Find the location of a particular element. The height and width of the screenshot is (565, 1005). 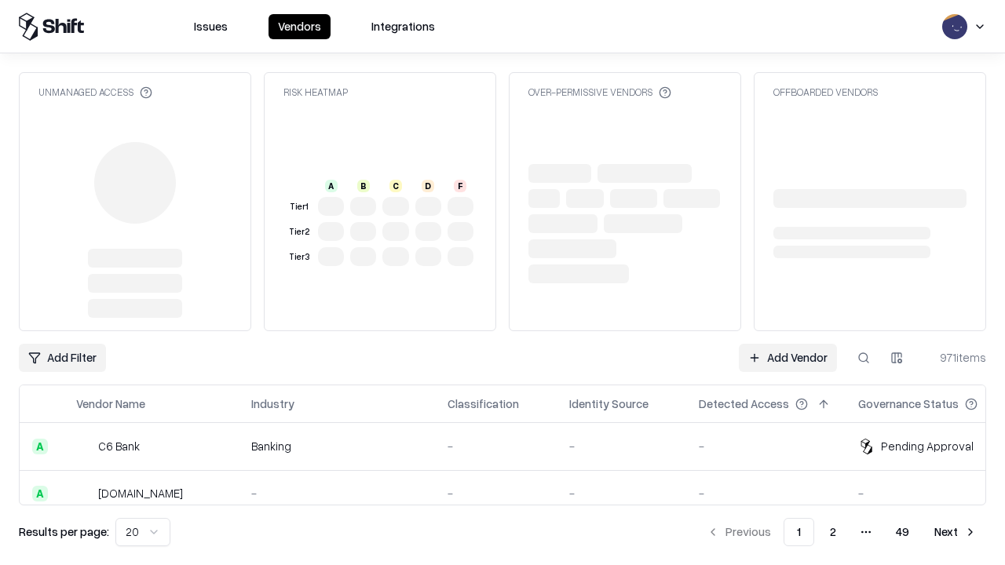

div: C6 Bank is located at coordinates (119, 446).